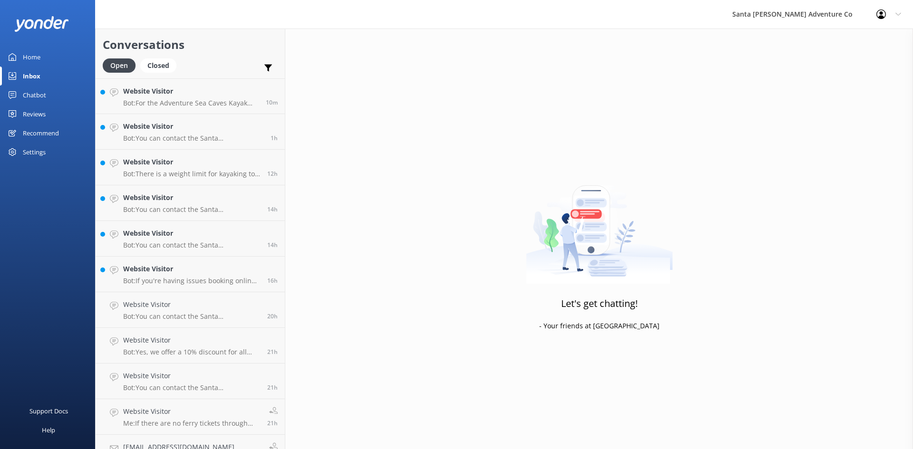 This screenshot has height=449, width=913. Describe the element at coordinates (119, 66) in the screenshot. I see `div: Open` at that location.